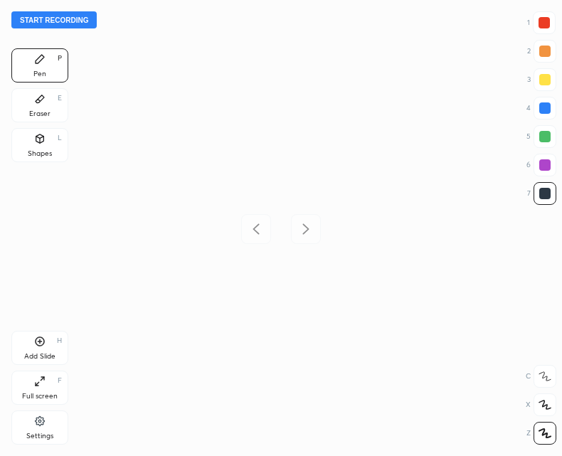  Describe the element at coordinates (541, 108) in the screenshot. I see `div: 4` at that location.